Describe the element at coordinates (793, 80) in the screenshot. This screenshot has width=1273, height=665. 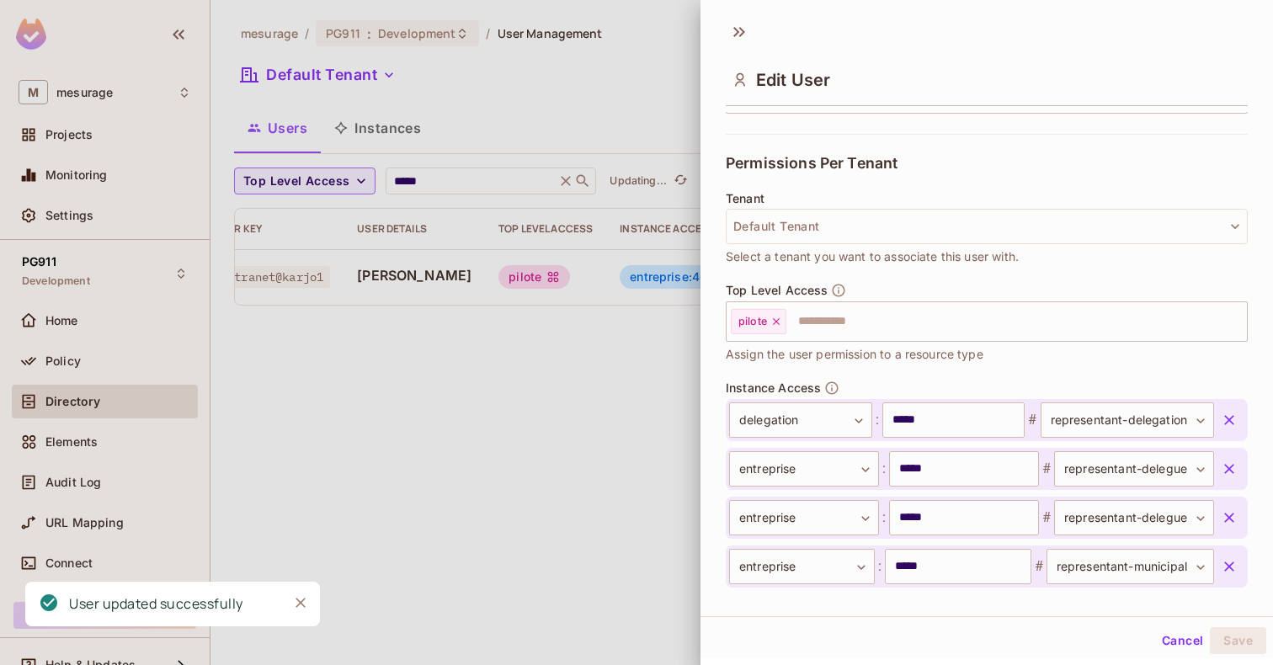
I see `span: Edit User` at that location.